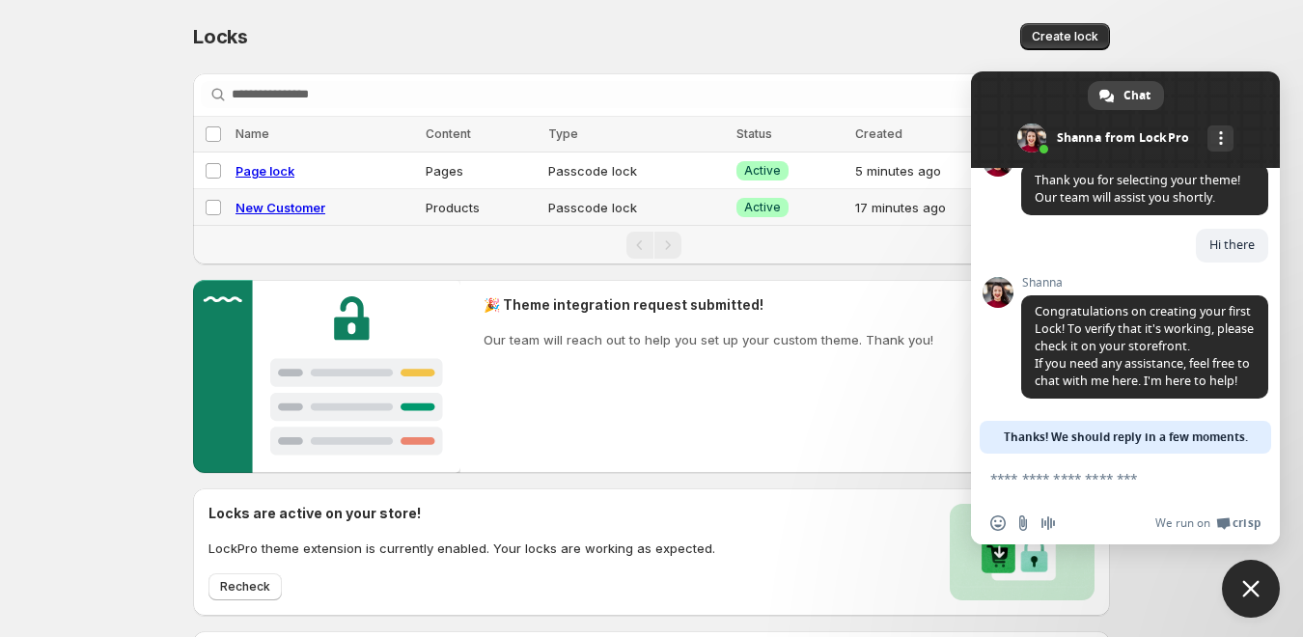  What do you see at coordinates (280, 208) in the screenshot?
I see `a: New Customer` at bounding box center [280, 208].